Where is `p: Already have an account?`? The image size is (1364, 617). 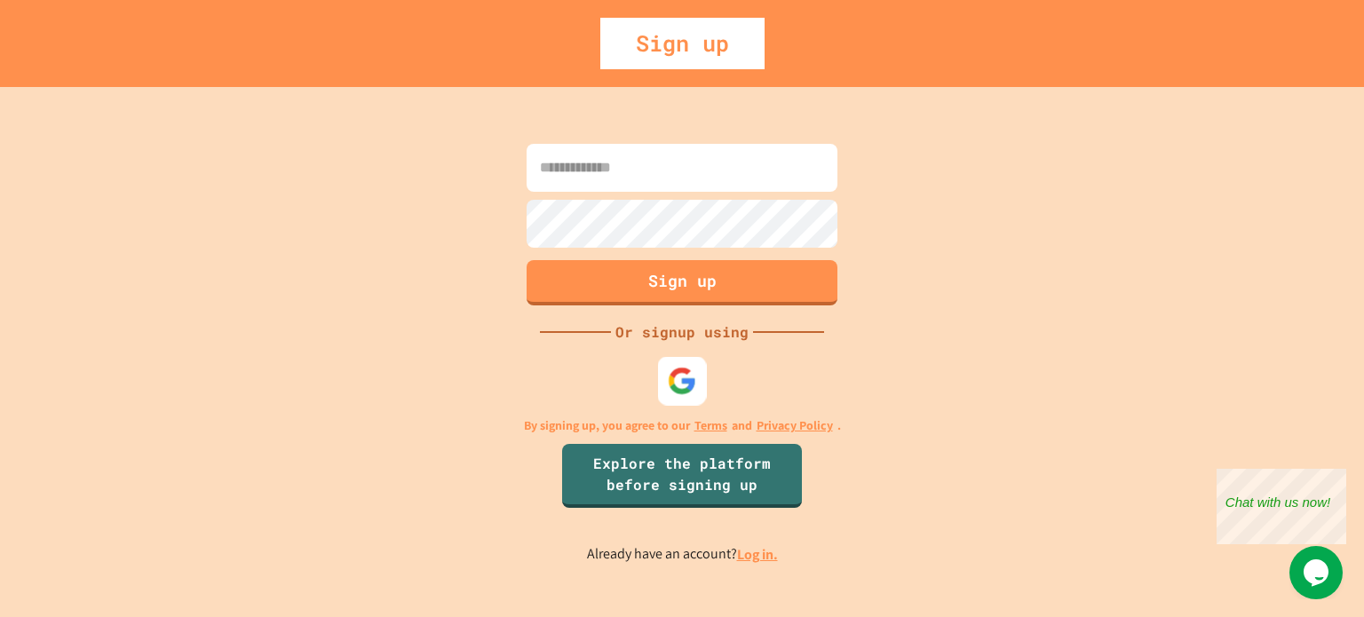
p: Already have an account? is located at coordinates (682, 554).